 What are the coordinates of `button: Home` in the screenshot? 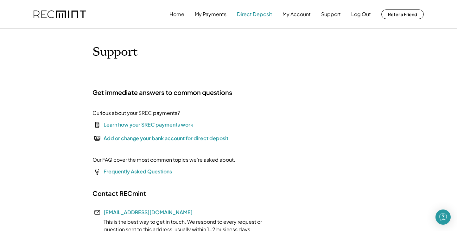 It's located at (177, 14).